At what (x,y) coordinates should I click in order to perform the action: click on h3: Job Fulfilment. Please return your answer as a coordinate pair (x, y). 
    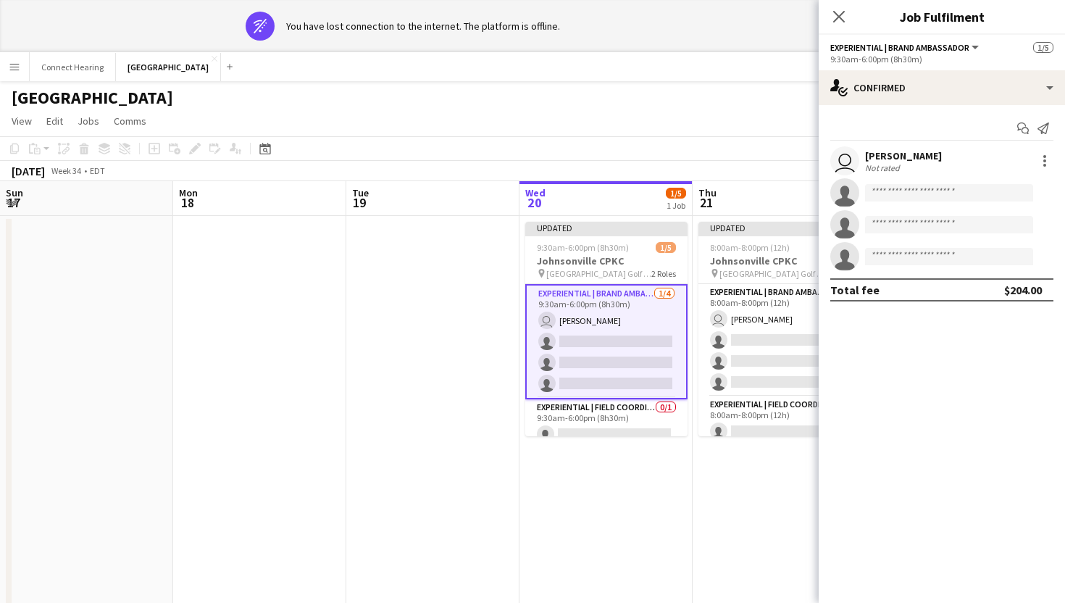
    Looking at the image, I should click on (942, 17).